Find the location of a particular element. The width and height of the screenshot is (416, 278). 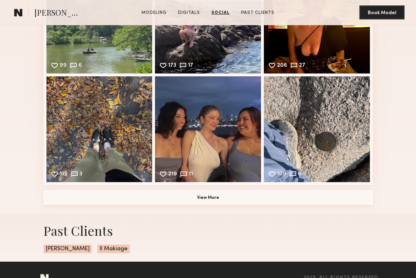

a: Book Model is located at coordinates (382, 12).